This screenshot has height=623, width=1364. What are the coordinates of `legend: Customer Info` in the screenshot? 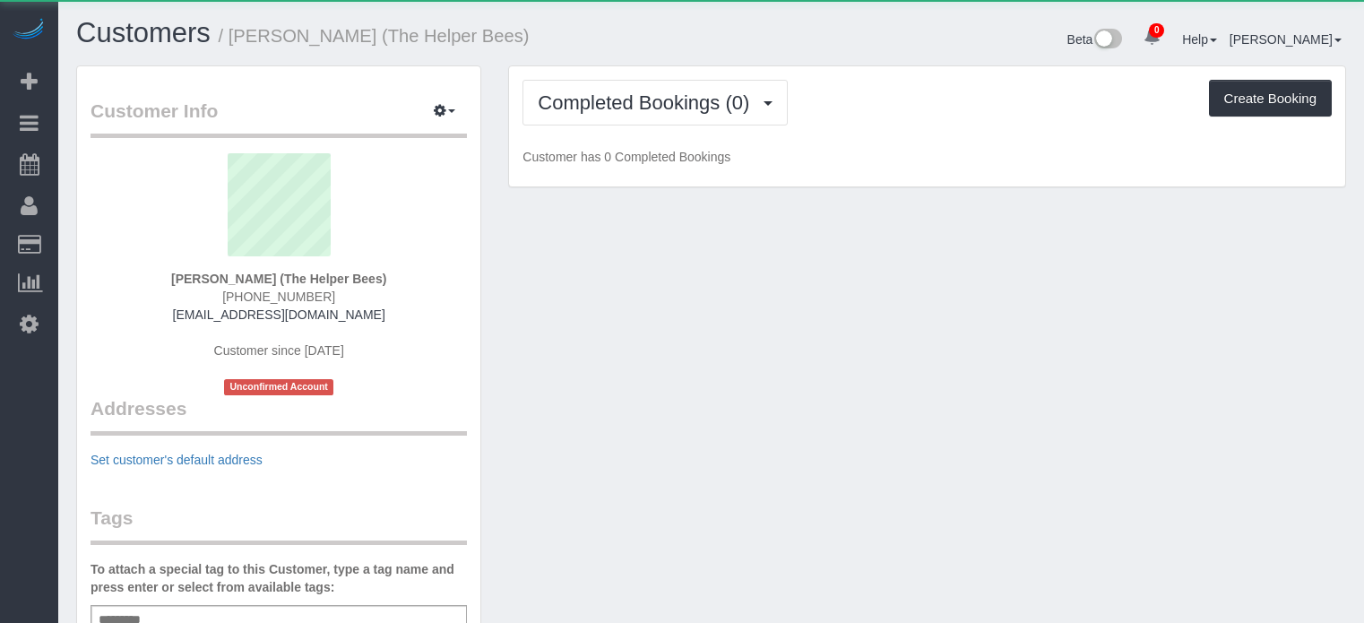 It's located at (279, 117).